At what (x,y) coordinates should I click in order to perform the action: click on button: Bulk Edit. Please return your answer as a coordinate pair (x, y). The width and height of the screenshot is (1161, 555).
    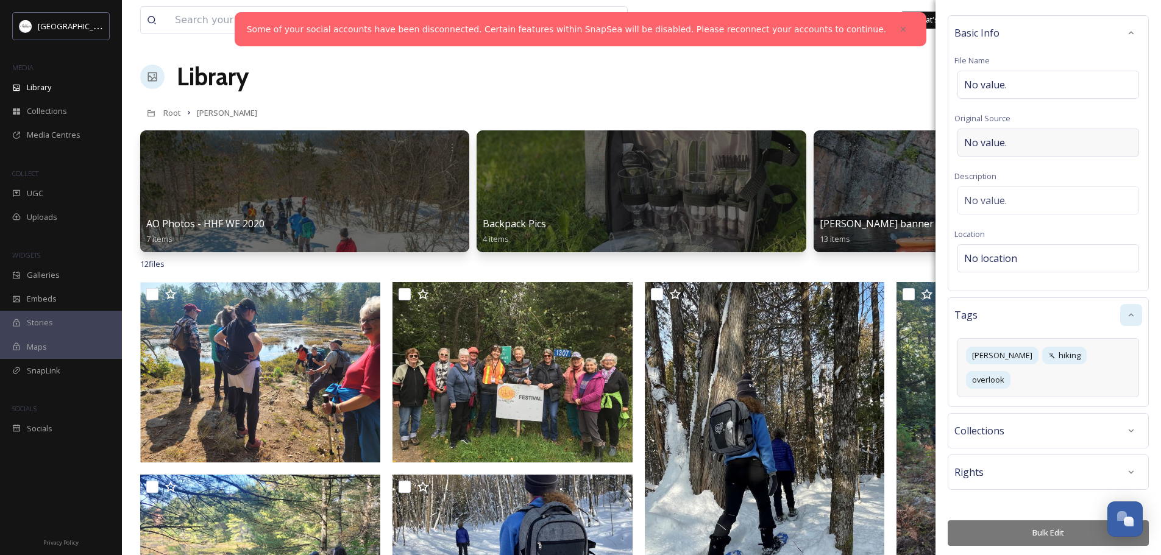
    Looking at the image, I should click on (1048, 533).